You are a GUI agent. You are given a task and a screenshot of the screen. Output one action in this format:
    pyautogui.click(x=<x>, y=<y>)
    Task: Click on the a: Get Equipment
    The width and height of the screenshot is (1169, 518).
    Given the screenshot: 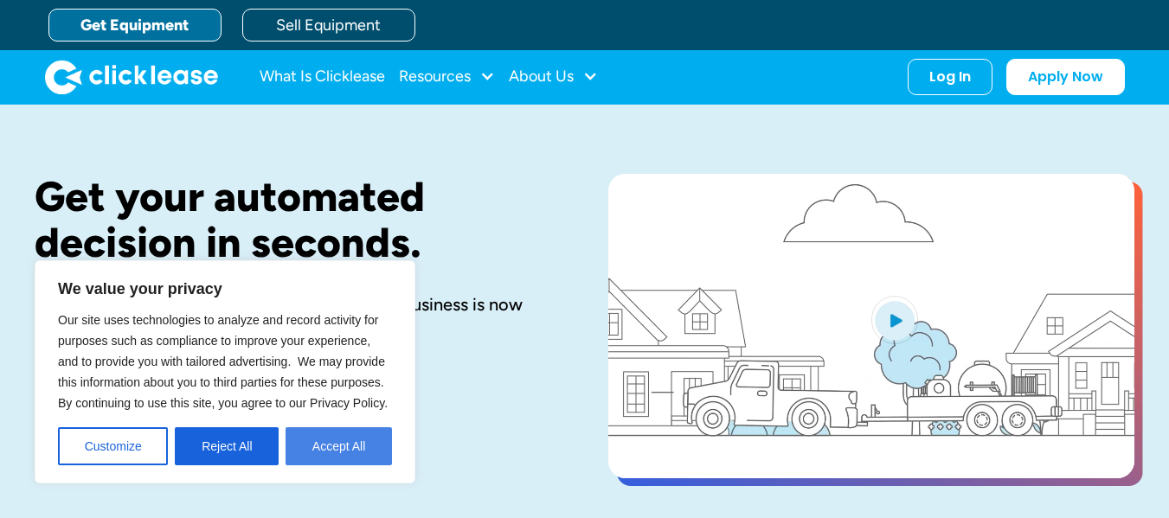 What is the action you would take?
    pyautogui.click(x=135, y=25)
    